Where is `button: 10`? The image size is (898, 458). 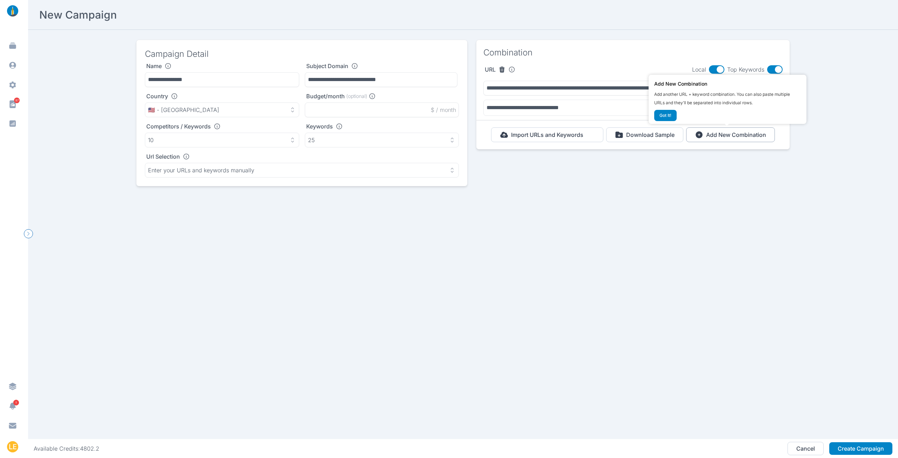 button: 10 is located at coordinates (222, 140).